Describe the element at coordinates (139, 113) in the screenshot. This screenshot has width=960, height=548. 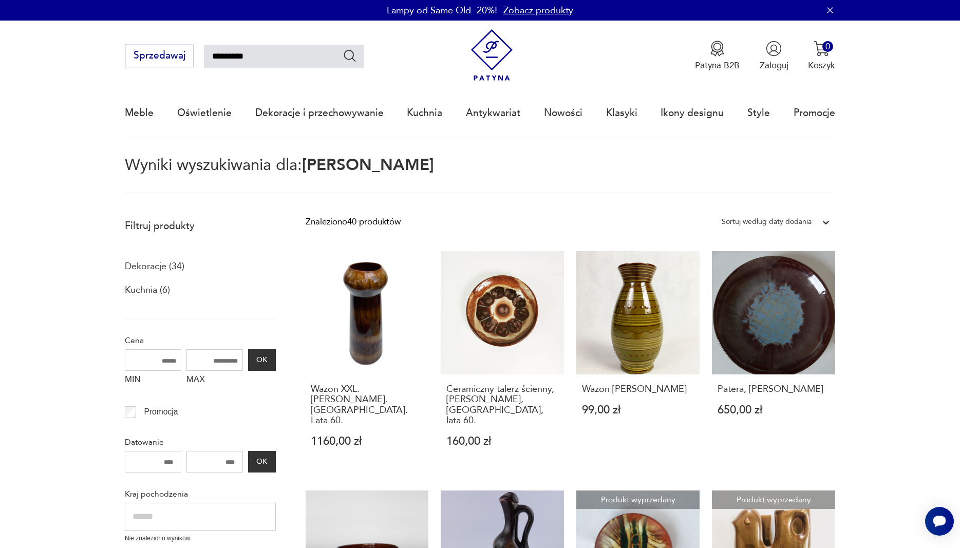
I see `a: Meble` at that location.